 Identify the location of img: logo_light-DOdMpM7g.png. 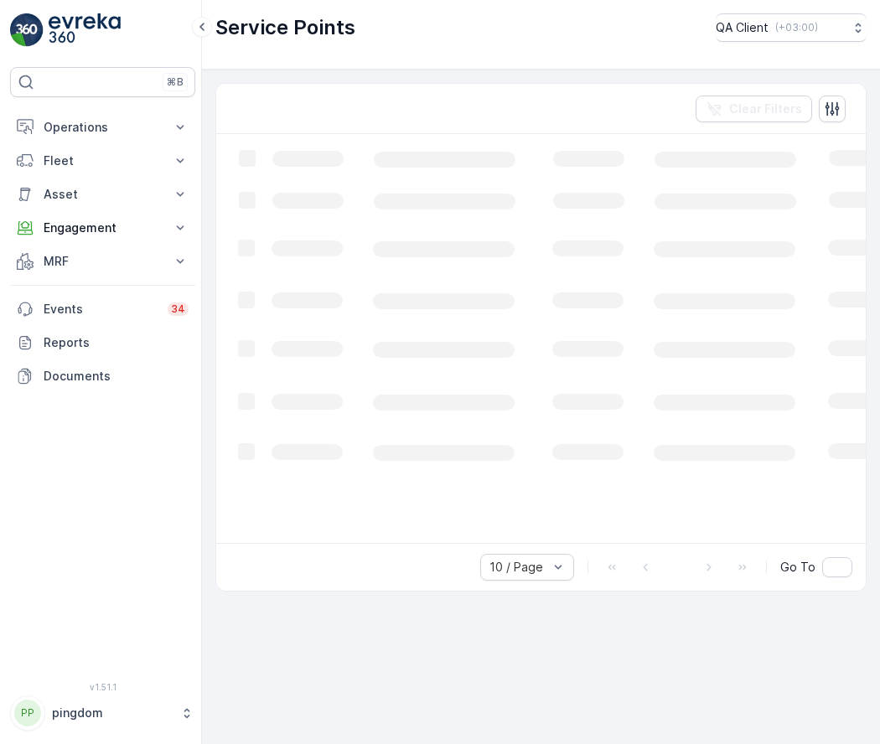
(85, 30).